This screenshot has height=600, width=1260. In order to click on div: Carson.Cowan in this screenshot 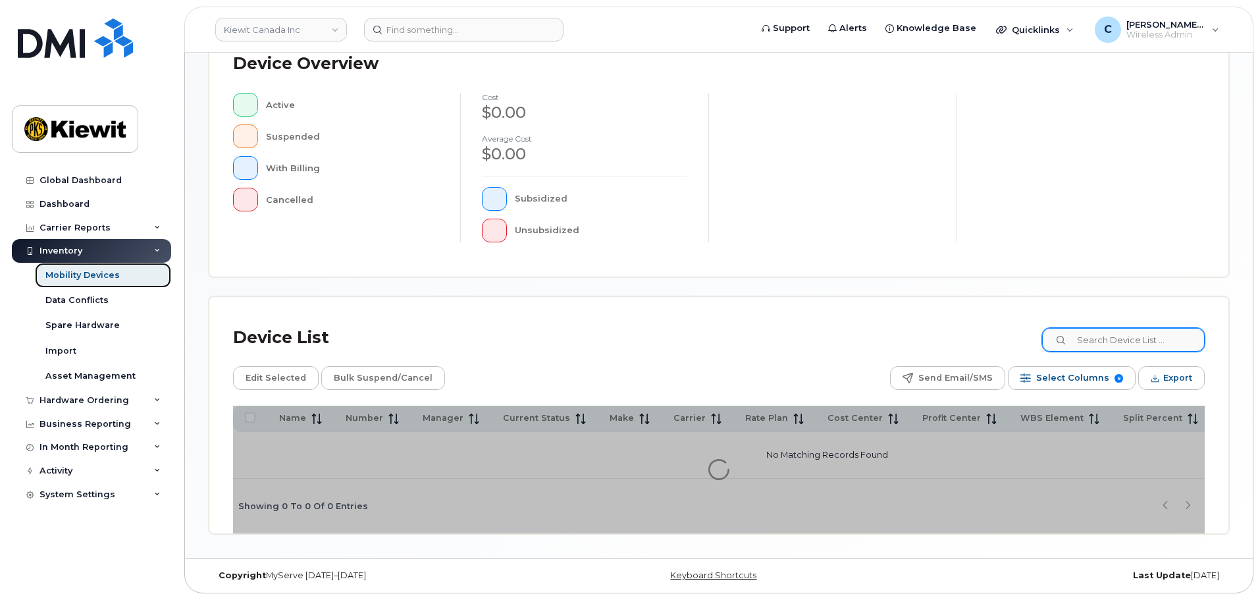, I will do `click(1156, 30)`.